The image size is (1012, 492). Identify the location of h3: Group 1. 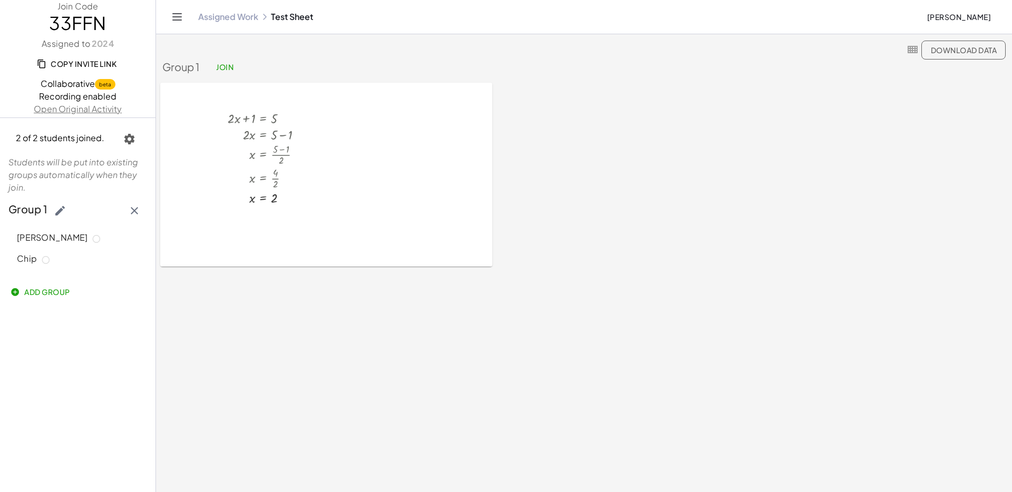
(181, 67).